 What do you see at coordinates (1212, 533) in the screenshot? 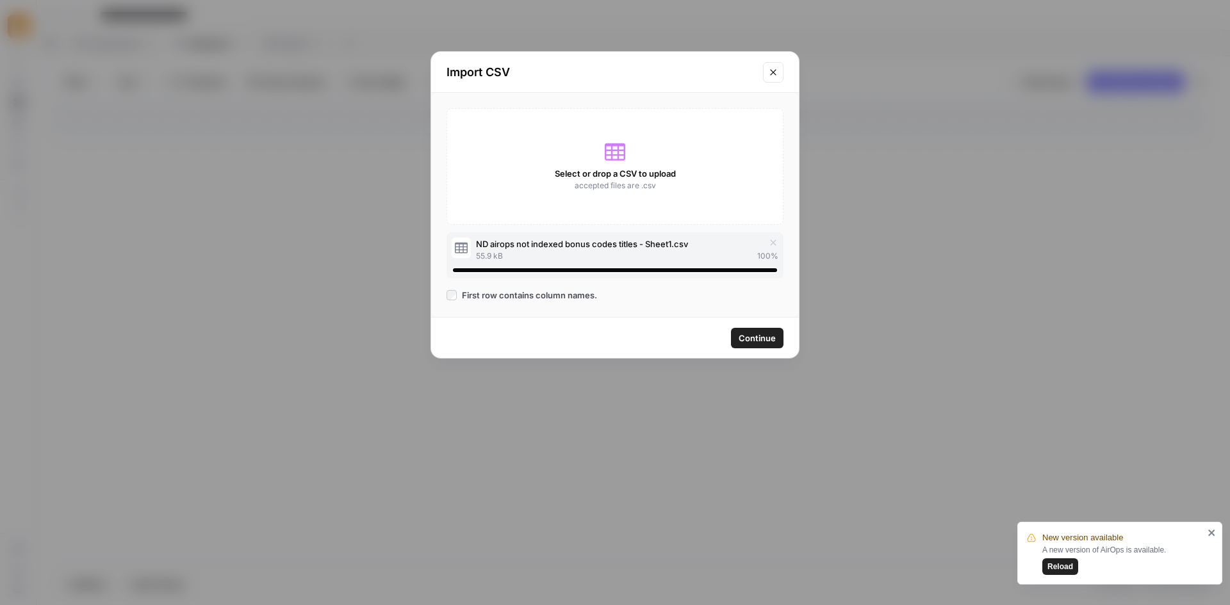
I see `button: close` at bounding box center [1212, 533].